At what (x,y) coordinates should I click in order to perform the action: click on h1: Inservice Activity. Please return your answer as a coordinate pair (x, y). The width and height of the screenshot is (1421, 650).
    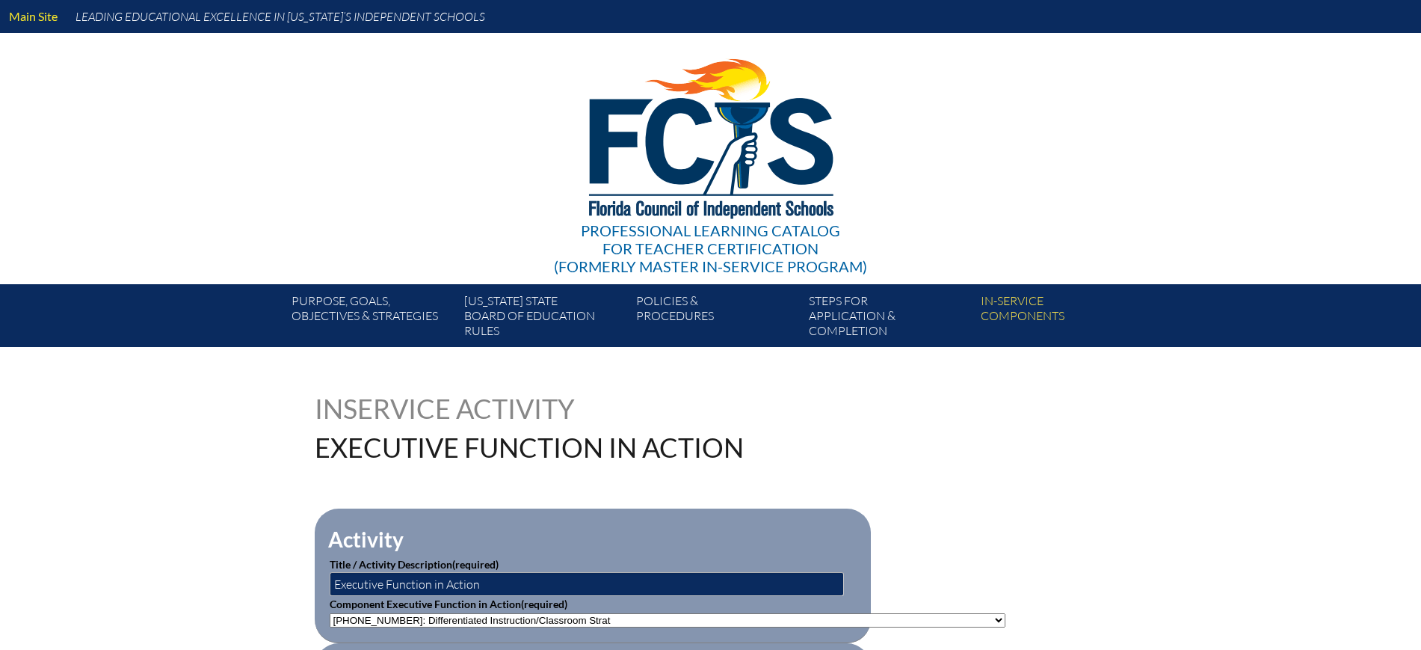
    Looking at the image, I should click on (465, 408).